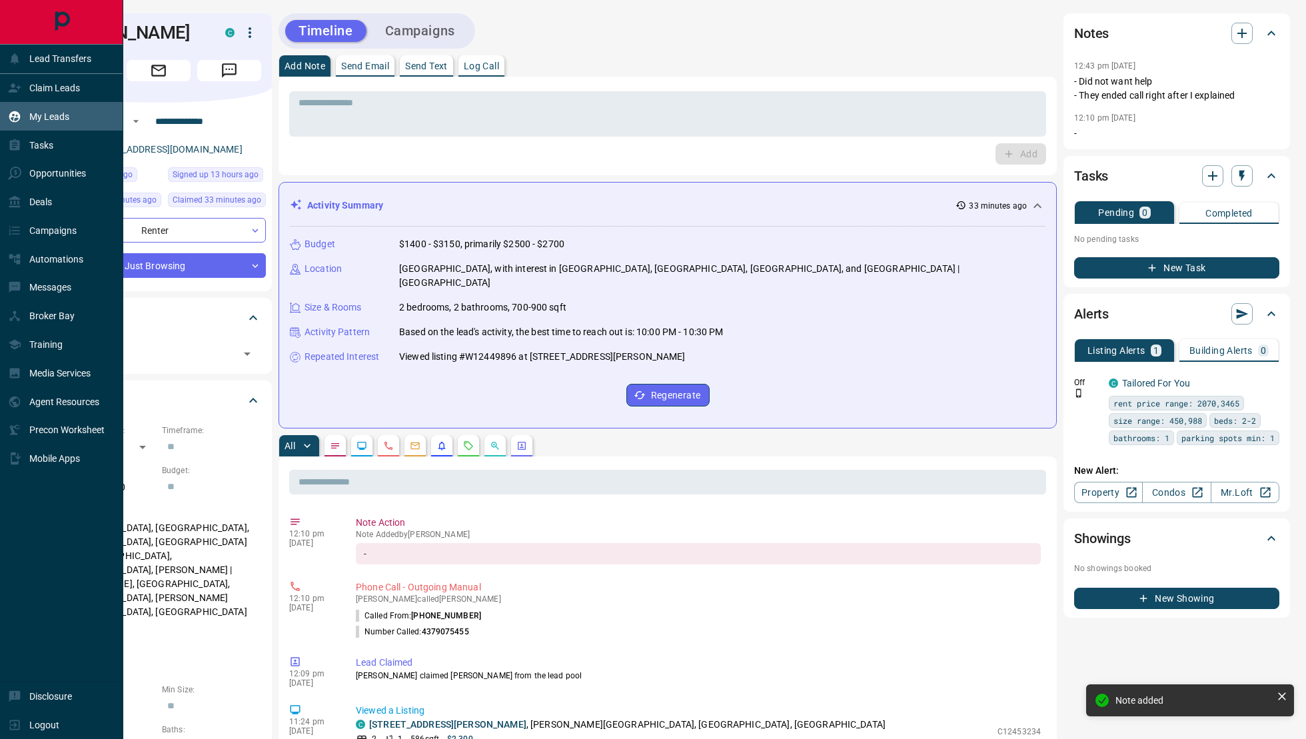  What do you see at coordinates (1141, 438) in the screenshot?
I see `span: bathrooms: 1` at bounding box center [1141, 438].